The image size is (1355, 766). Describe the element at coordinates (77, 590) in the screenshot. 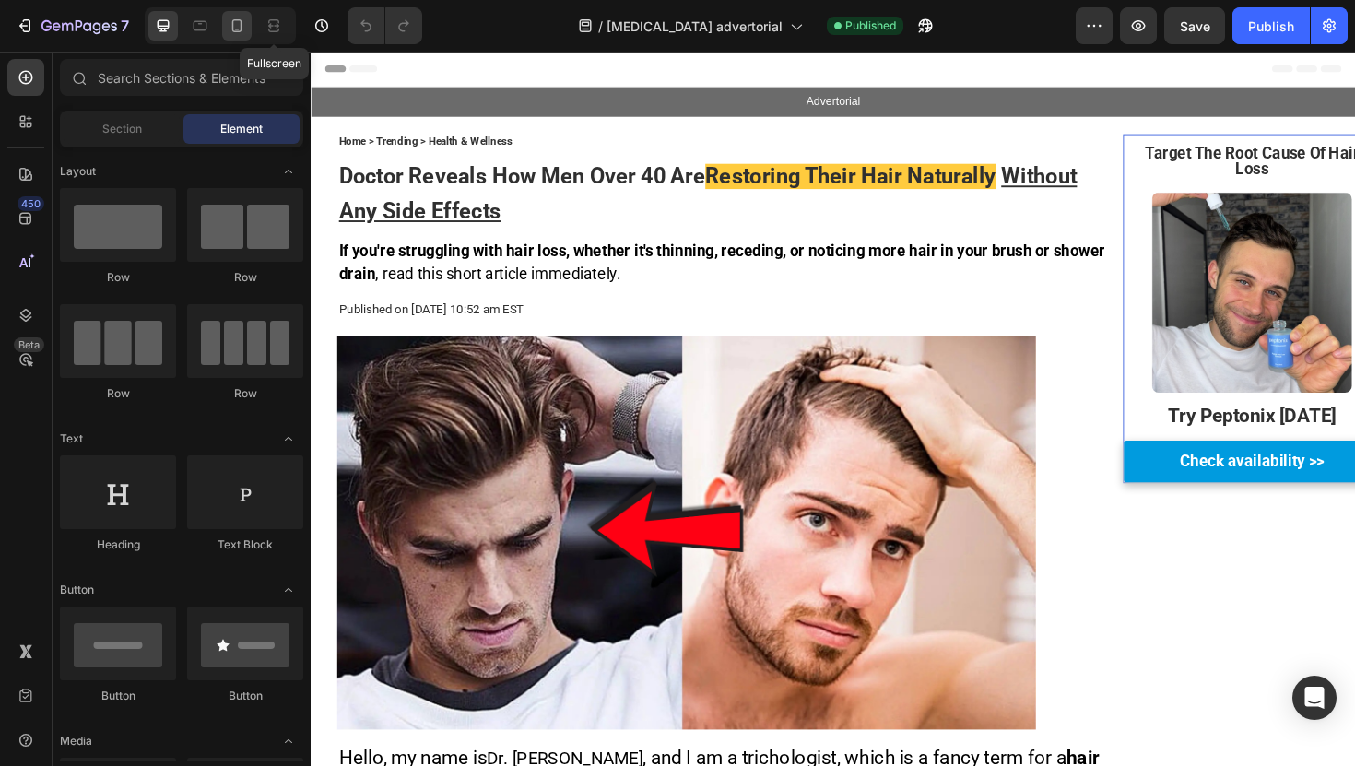

I see `span: Button` at that location.